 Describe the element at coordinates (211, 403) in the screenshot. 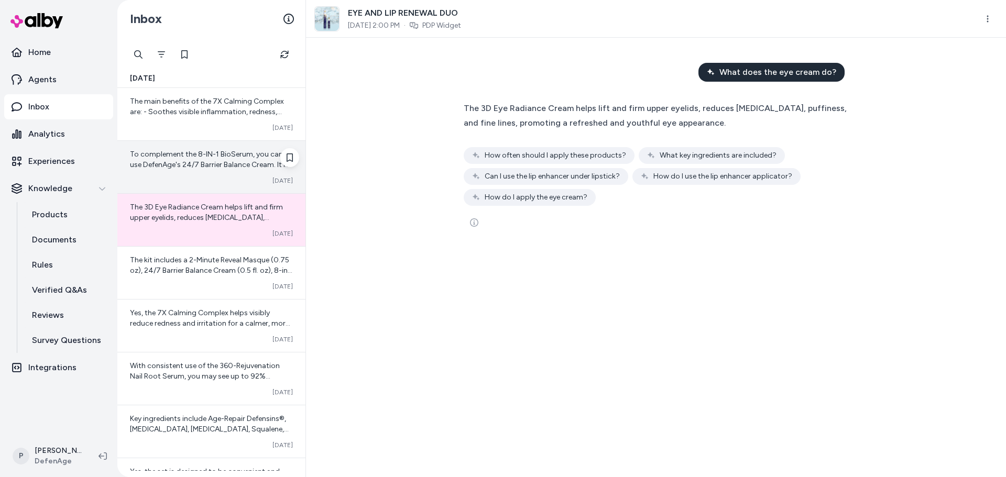

I see `span: With consistent use of the 360-Rejuvenation Nail Root Serum, you may see up to 92% smoother nails...` at that location.